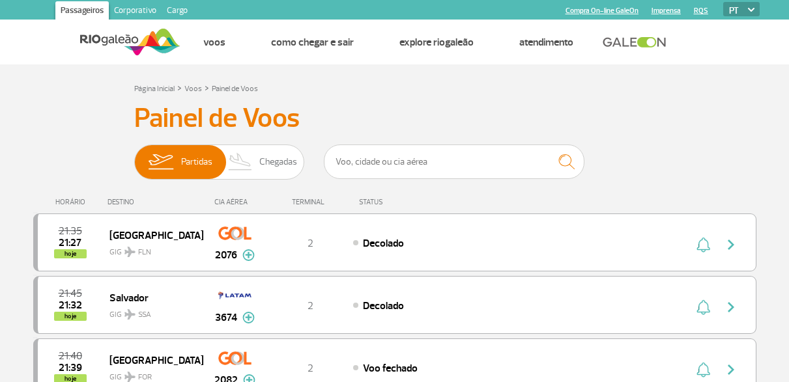 This screenshot has width=789, height=382. Describe the element at coordinates (235, 202) in the screenshot. I see `div: CIA AÉREA` at that location.